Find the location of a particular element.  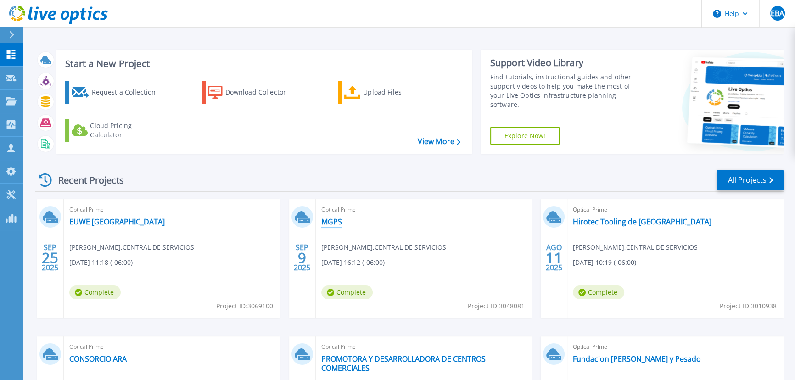

a: Cloud Pricing Calculator is located at coordinates (116, 130).